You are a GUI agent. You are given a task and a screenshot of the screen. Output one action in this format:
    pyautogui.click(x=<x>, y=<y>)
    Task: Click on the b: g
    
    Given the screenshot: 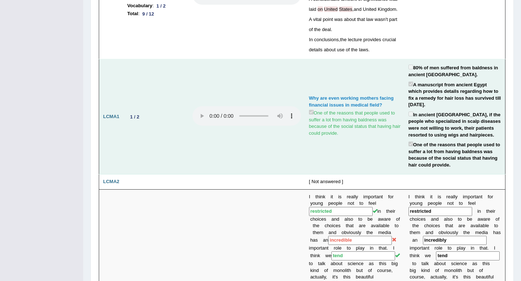 What is the action you would take?
    pyautogui.click(x=414, y=271)
    